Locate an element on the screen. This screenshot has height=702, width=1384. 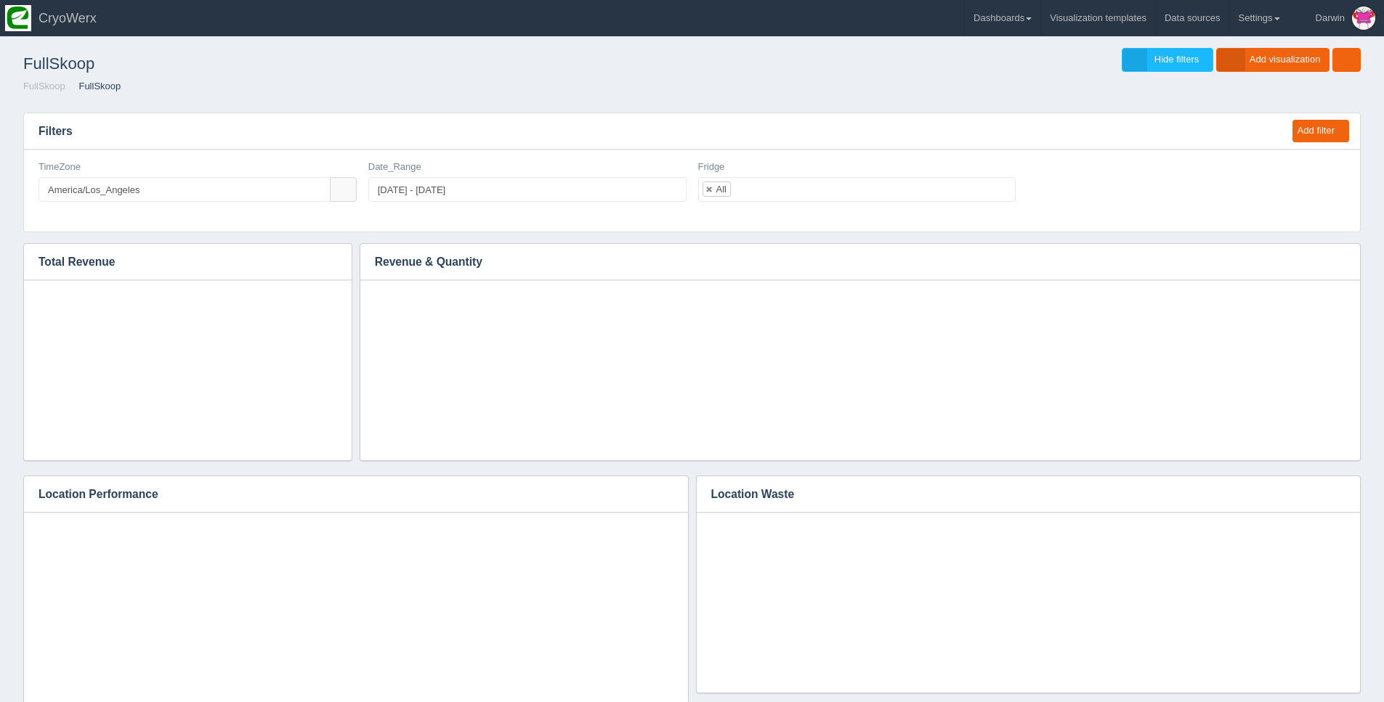
li: FullSkoop is located at coordinates (94, 86).